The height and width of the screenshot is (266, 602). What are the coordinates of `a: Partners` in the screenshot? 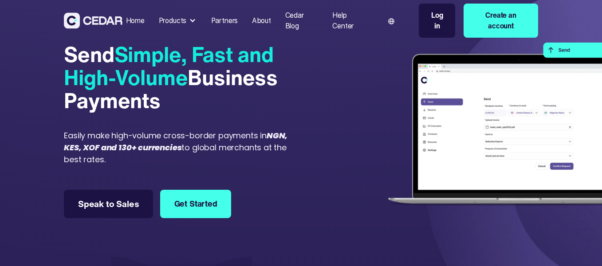 It's located at (225, 21).